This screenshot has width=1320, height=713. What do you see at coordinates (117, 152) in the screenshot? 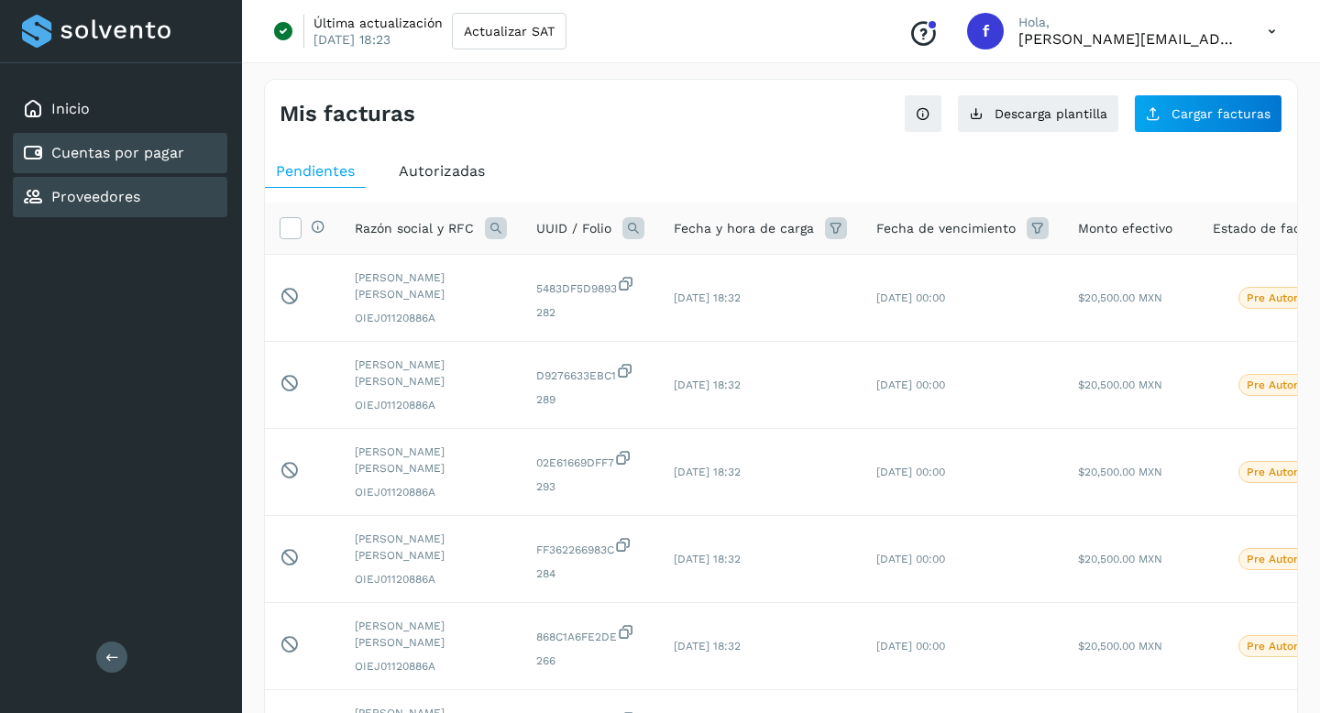
I see `a: Cuentas por pagar` at bounding box center [117, 152].